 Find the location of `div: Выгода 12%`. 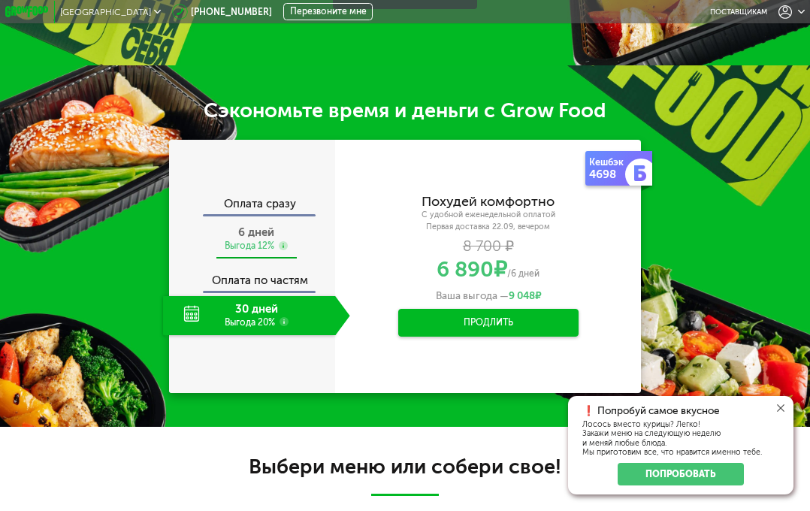

div: Выгода 12% is located at coordinates (249, 246).